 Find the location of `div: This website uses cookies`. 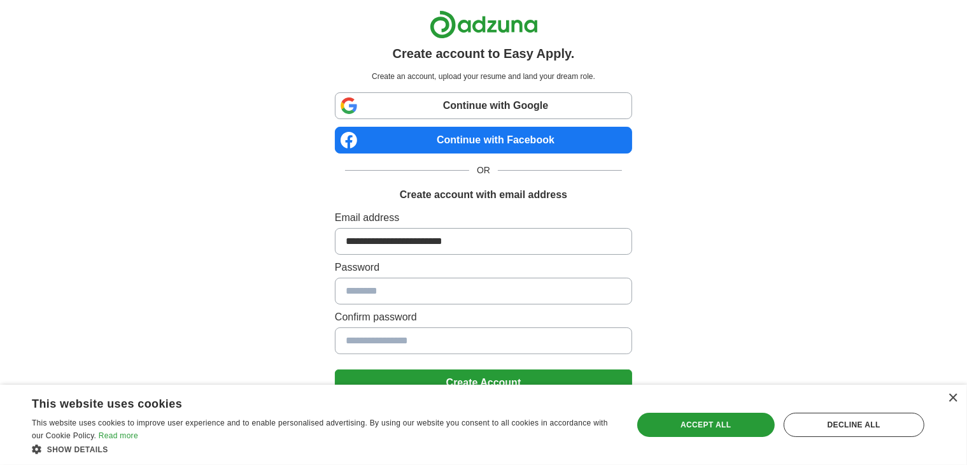

div: This website uses cookies is located at coordinates (307, 402).